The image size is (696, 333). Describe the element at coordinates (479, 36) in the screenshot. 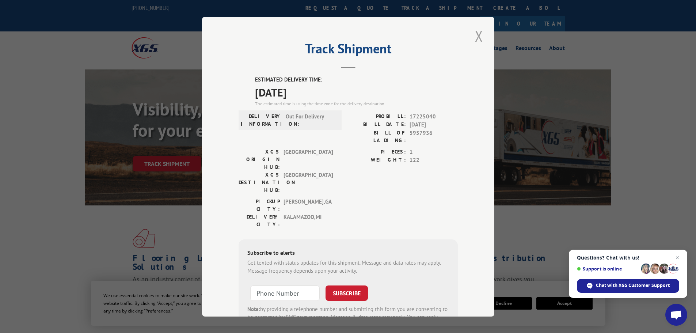

I see `button: Close modal` at that location.